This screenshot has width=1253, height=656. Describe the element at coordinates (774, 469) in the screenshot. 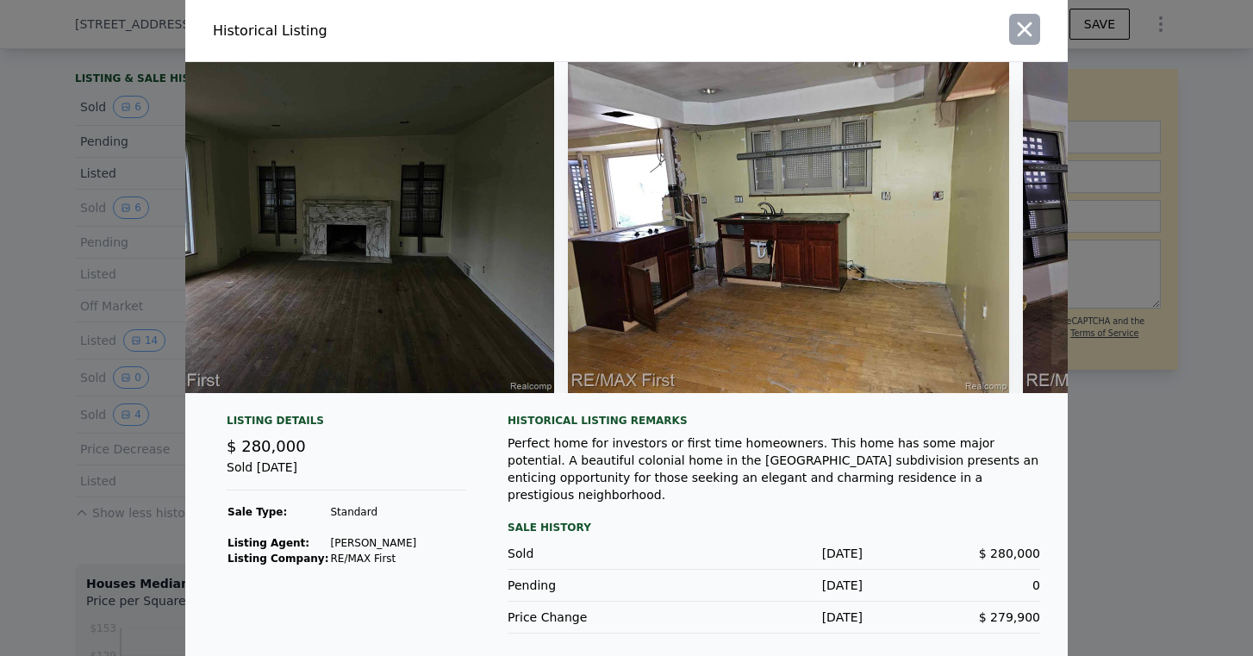

I see `div: Perfect home for investors or first time homeowners. This home has some major potential. A beauti...` at that location.